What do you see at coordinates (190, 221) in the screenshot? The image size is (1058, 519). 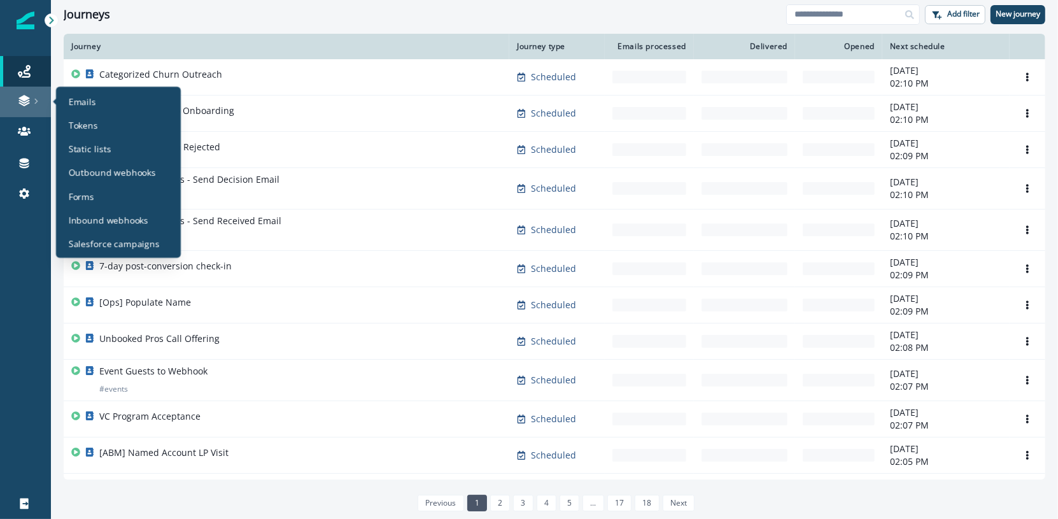 I see `p: Programs - Creators - Send Received Email` at bounding box center [190, 221].